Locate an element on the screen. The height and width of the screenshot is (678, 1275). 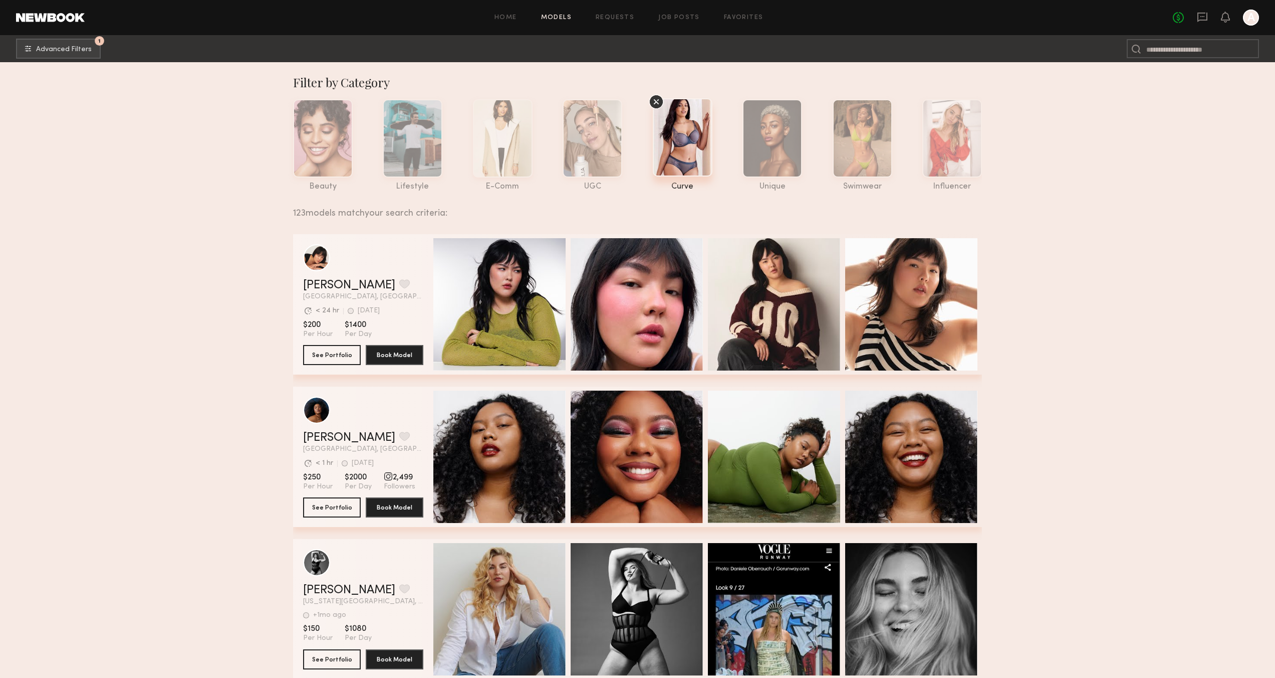
span: $1080 is located at coordinates (358, 628).